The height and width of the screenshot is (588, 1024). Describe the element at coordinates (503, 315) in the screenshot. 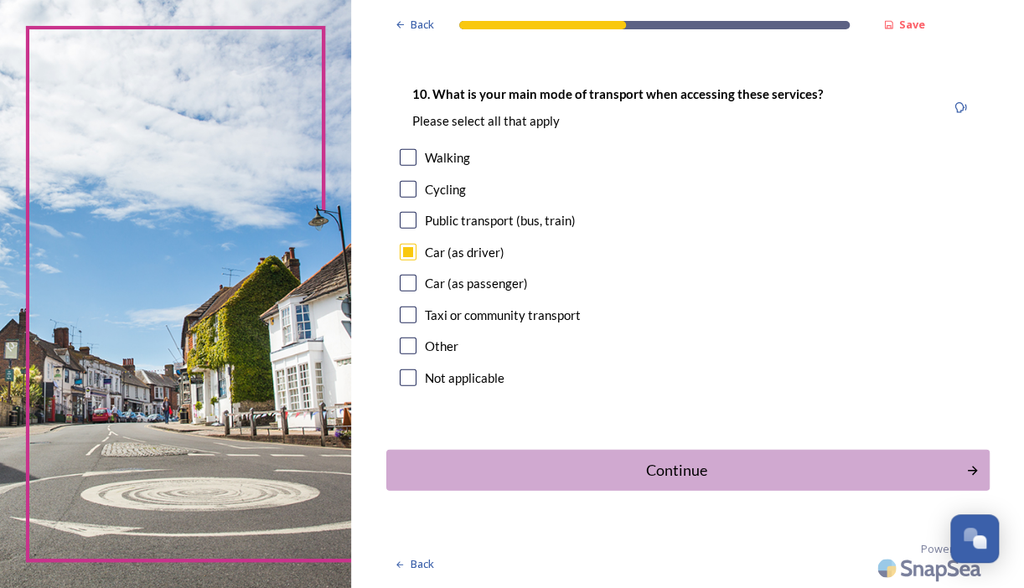

I see `div: Taxi or community transport` at that location.